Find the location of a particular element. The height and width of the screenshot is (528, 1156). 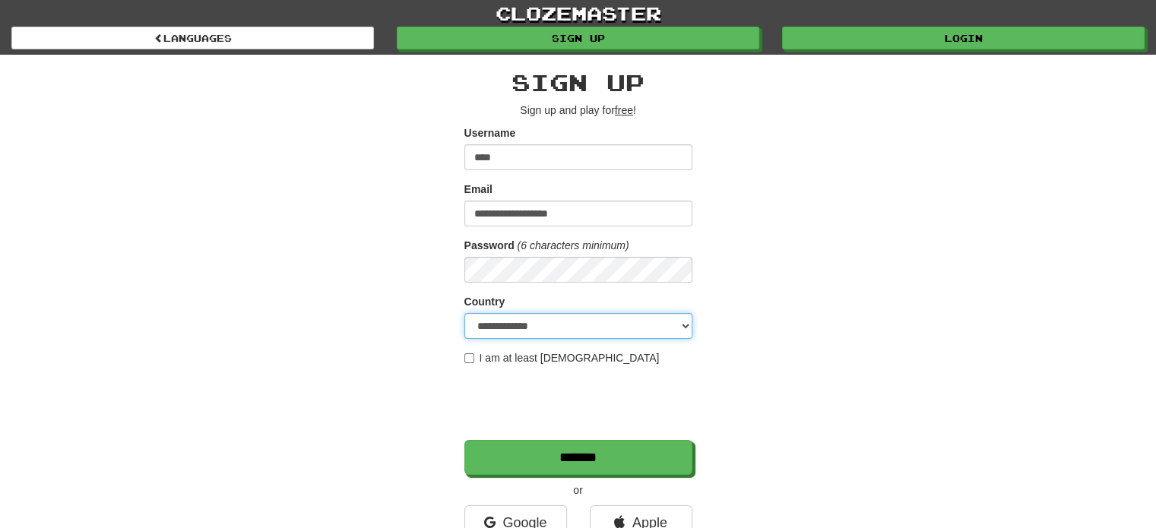

a: Languages is located at coordinates (192, 38).